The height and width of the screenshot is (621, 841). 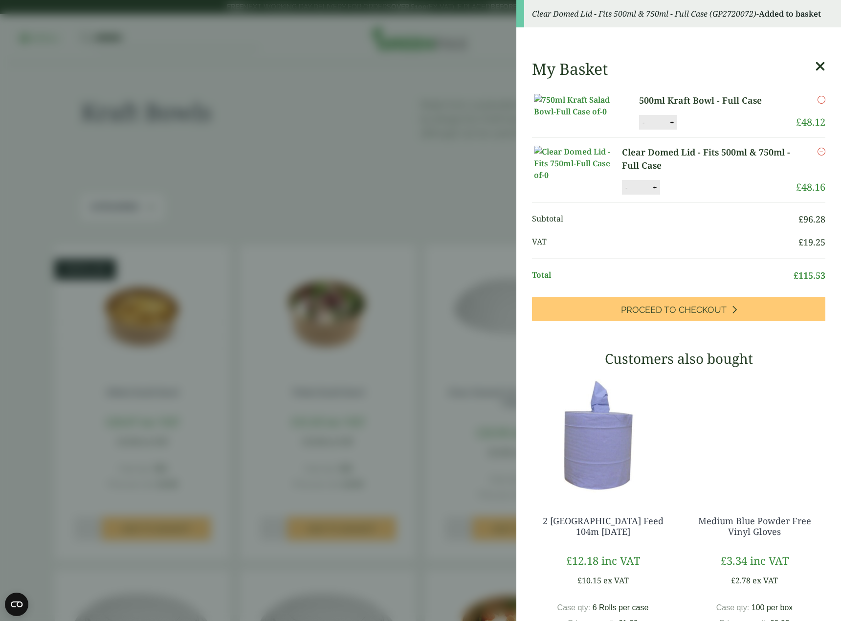 I want to click on bdi: 3.34, so click(x=734, y=560).